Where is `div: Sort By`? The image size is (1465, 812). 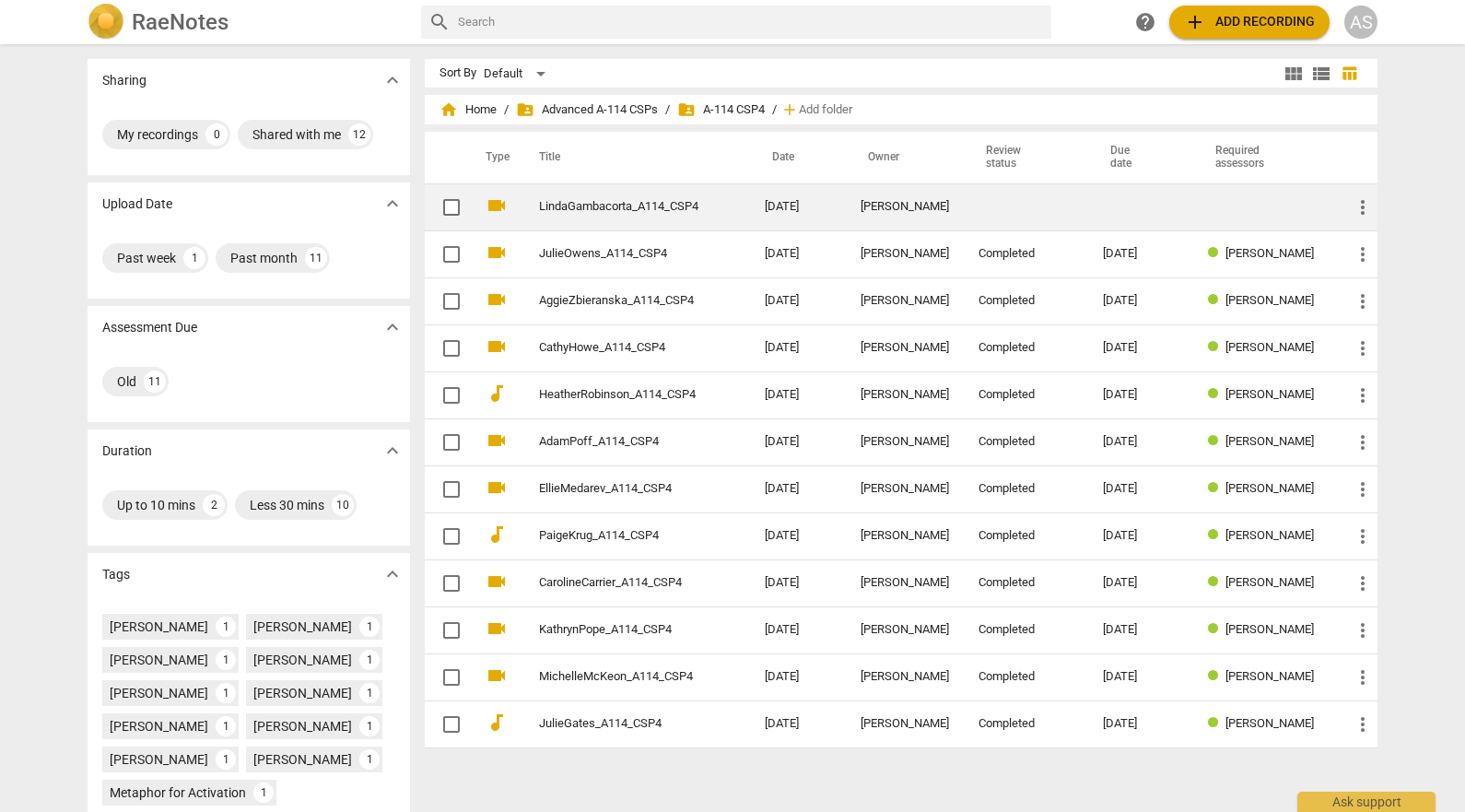 div: Sort By is located at coordinates (458, 73).